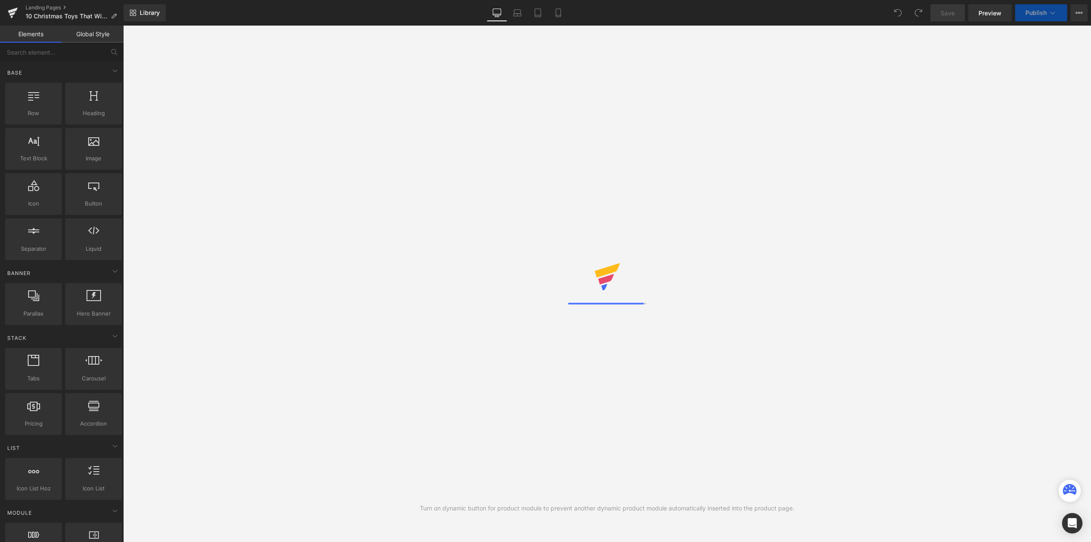 The width and height of the screenshot is (1091, 542). What do you see at coordinates (93, 313) in the screenshot?
I see `span: Hero Banner` at bounding box center [93, 313].